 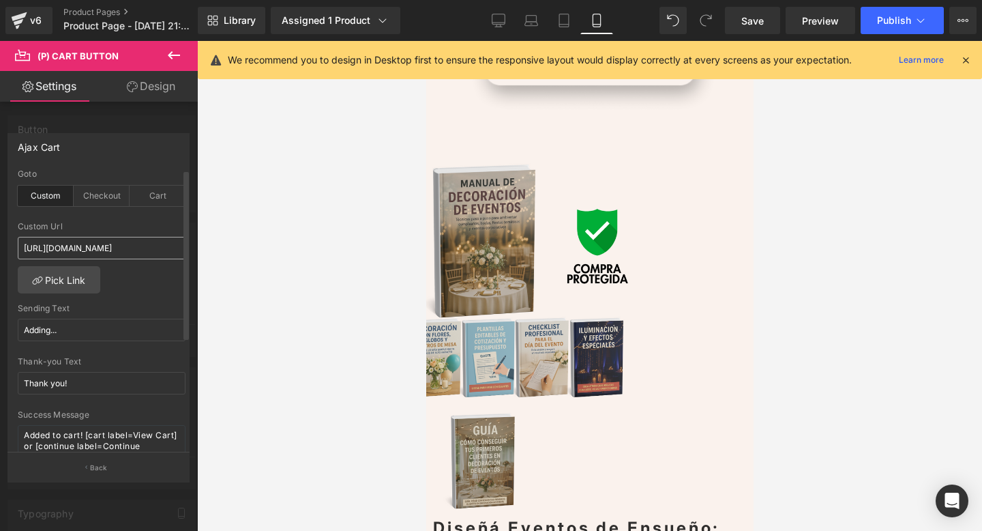 I want to click on div: Ajax Cart, so click(x=39, y=143).